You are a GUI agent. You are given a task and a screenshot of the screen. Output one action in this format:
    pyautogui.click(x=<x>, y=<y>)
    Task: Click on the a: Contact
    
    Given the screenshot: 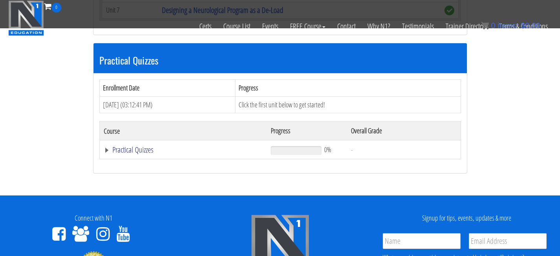 What is the action you would take?
    pyautogui.click(x=346, y=26)
    